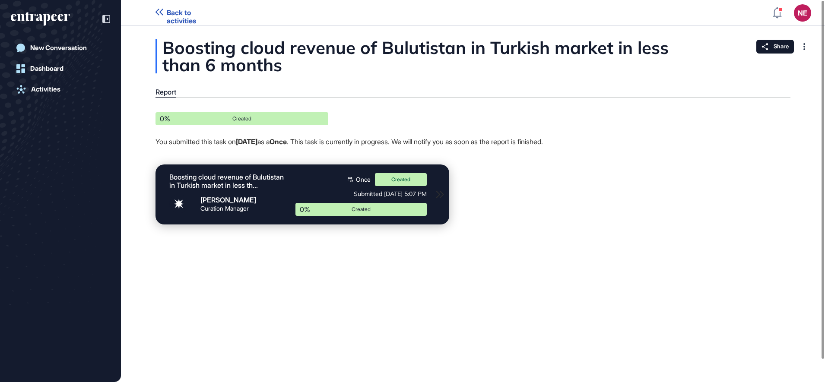 The image size is (825, 382). Describe the element at coordinates (40, 19) in the screenshot. I see `div: entrapeer-logo` at that location.